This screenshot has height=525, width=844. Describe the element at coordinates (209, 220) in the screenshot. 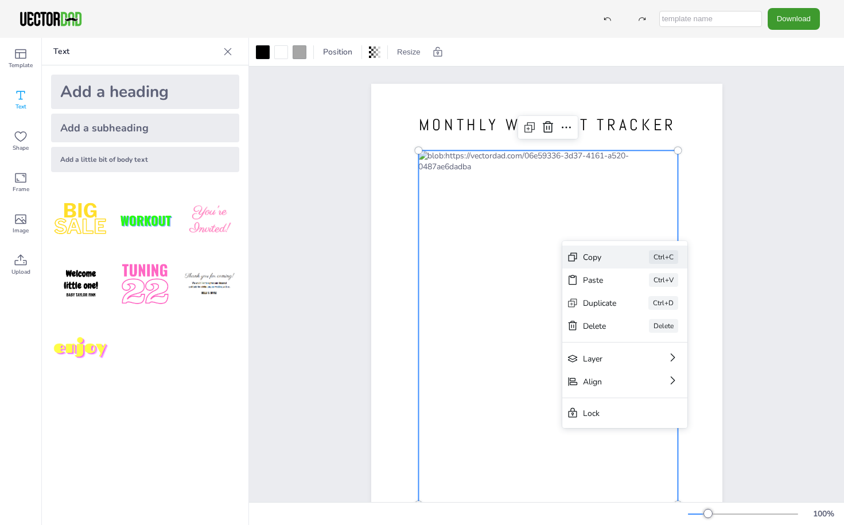

I see `img: BBMXfK6.png` at that location.